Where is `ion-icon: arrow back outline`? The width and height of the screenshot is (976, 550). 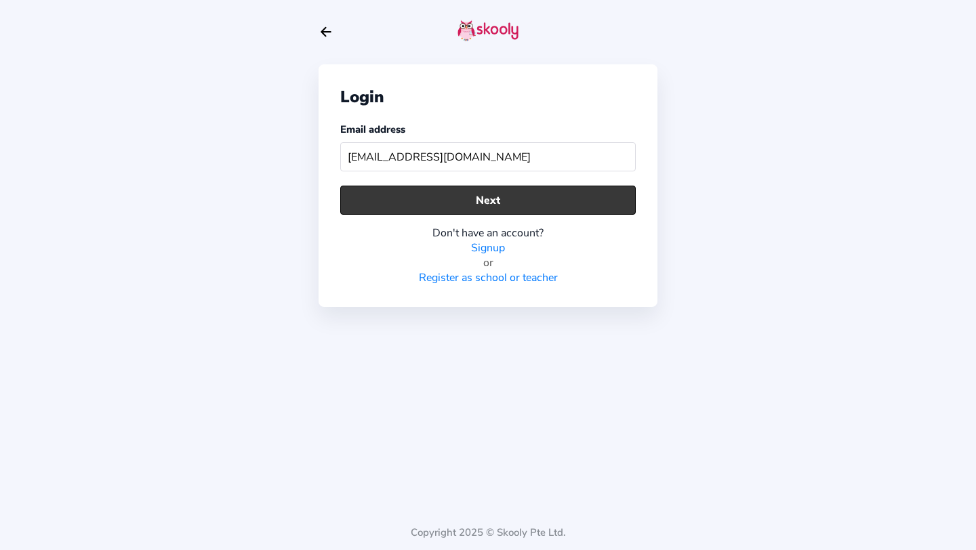 ion-icon: arrow back outline is located at coordinates (326, 32).